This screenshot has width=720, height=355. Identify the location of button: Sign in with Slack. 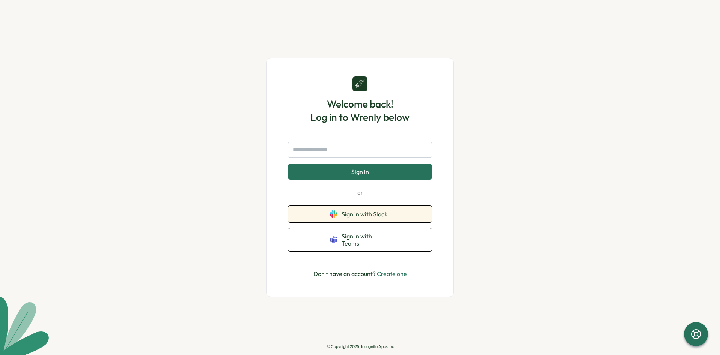
(360, 214).